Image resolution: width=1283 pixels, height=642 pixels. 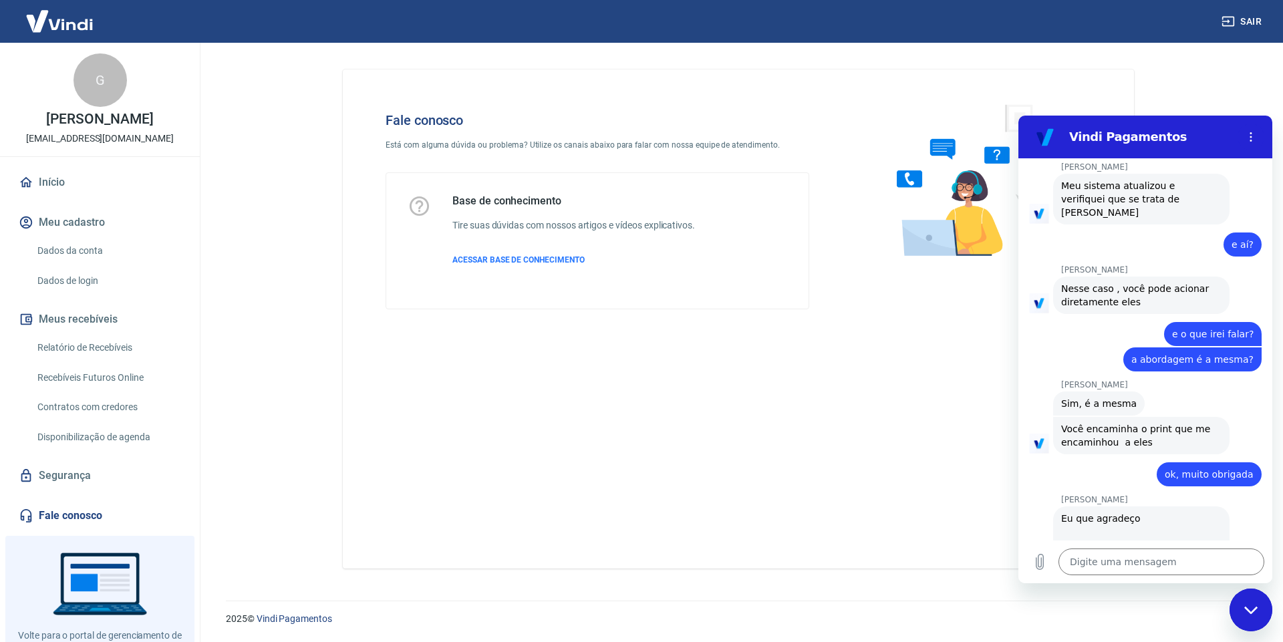 What do you see at coordinates (123, 180) in the screenshot?
I see `span: Nesse caso , você pode acionar diretamente eles` at bounding box center [123, 180].